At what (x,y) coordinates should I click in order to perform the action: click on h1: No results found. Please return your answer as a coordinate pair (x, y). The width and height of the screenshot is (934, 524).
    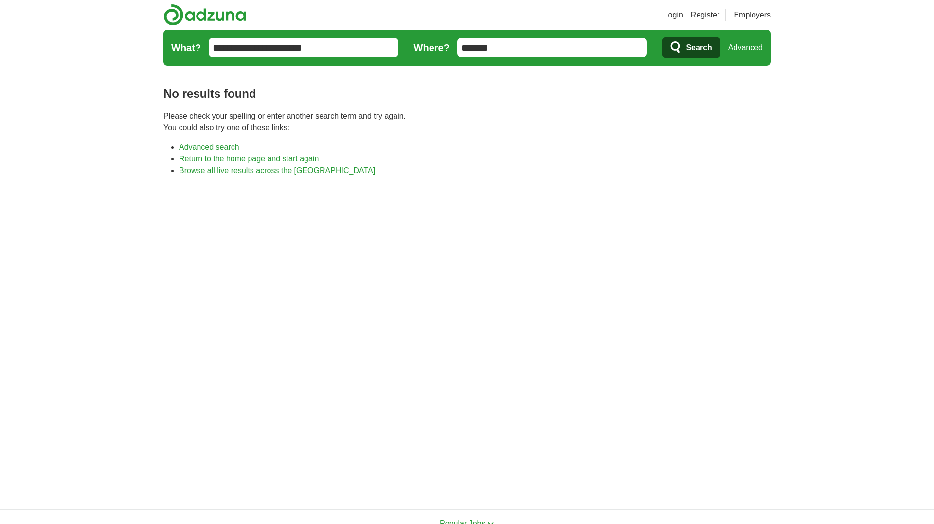
    Looking at the image, I should click on (467, 94).